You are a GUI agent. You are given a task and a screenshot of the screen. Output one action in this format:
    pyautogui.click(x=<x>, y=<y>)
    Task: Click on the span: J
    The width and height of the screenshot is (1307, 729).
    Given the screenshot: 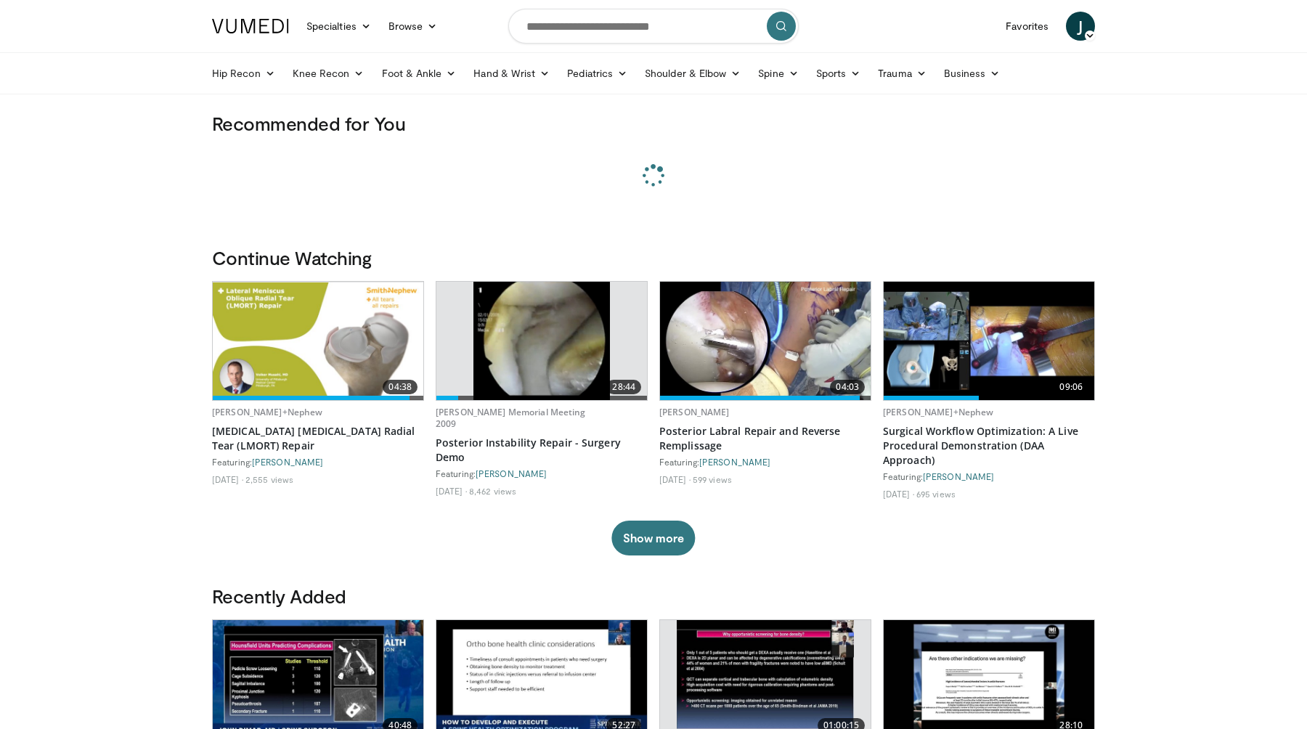 What is the action you would take?
    pyautogui.click(x=1080, y=26)
    